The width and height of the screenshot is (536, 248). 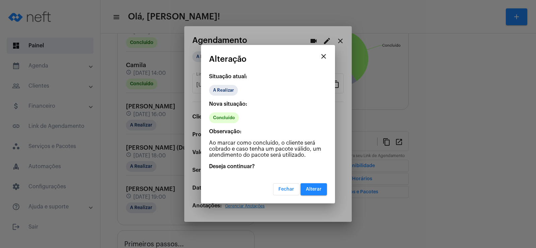 I want to click on mat-chip: Concluído, so click(x=224, y=118).